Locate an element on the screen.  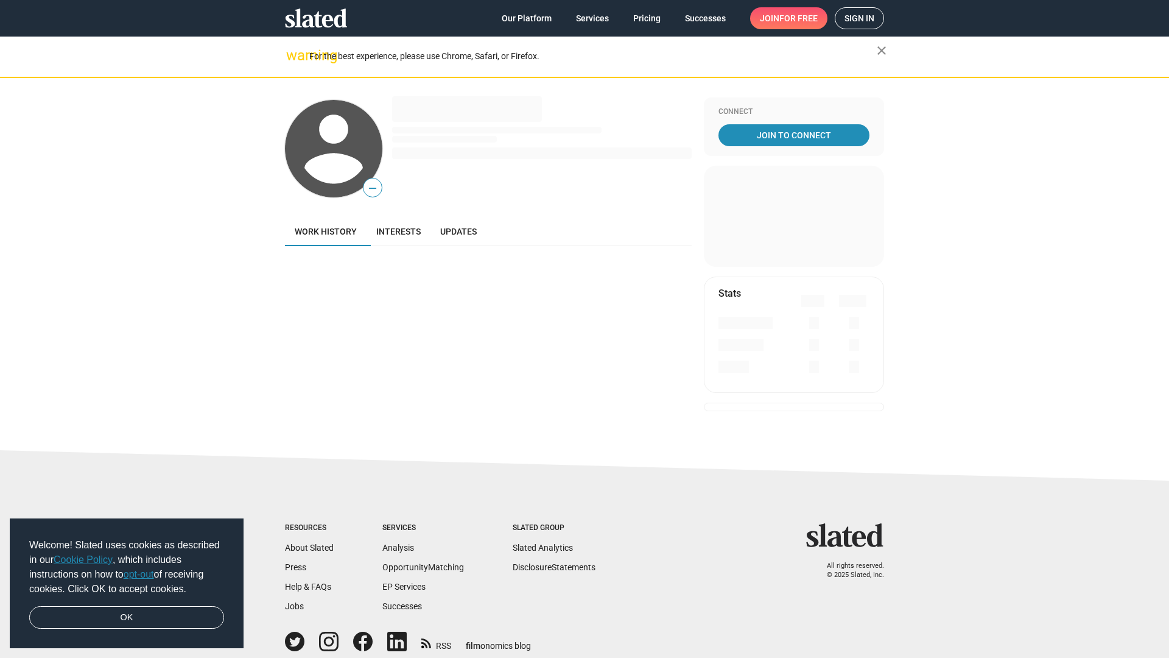
span: film is located at coordinates (473, 646).